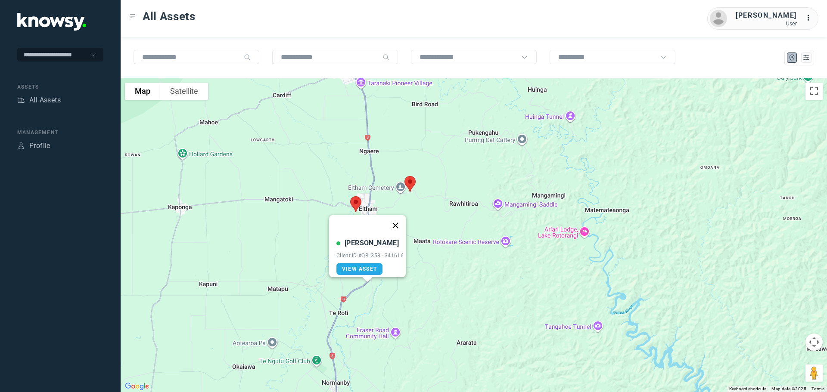 The width and height of the screenshot is (827, 392). What do you see at coordinates (169, 16) in the screenshot?
I see `span: All Assets` at bounding box center [169, 16].